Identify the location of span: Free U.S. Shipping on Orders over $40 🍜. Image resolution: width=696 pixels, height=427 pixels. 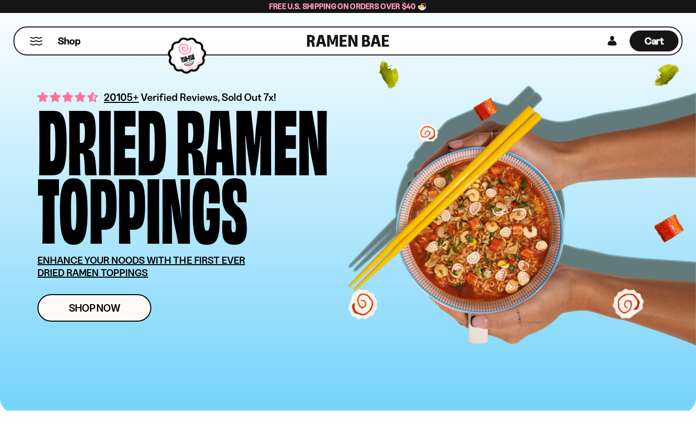
(348, 6).